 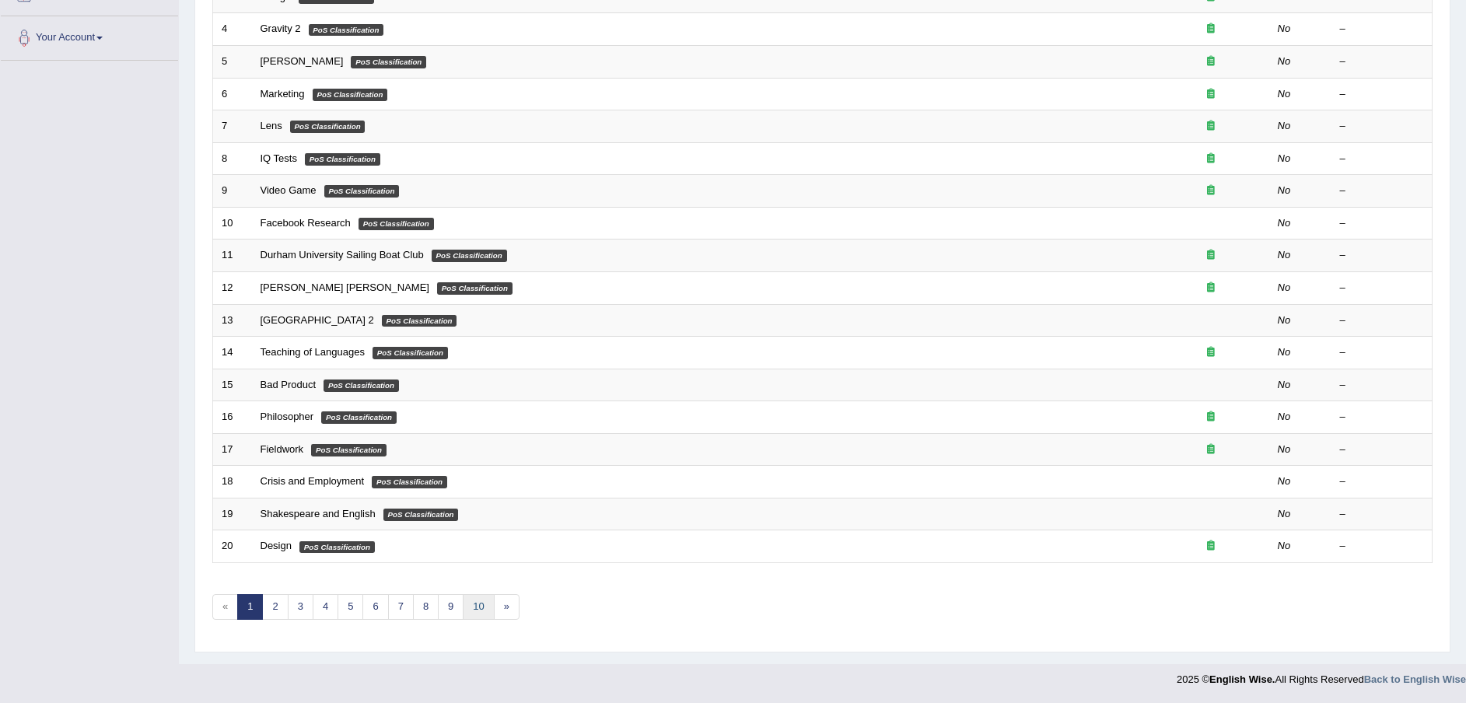 What do you see at coordinates (281, 28) in the screenshot?
I see `a: Gravity 2` at bounding box center [281, 28].